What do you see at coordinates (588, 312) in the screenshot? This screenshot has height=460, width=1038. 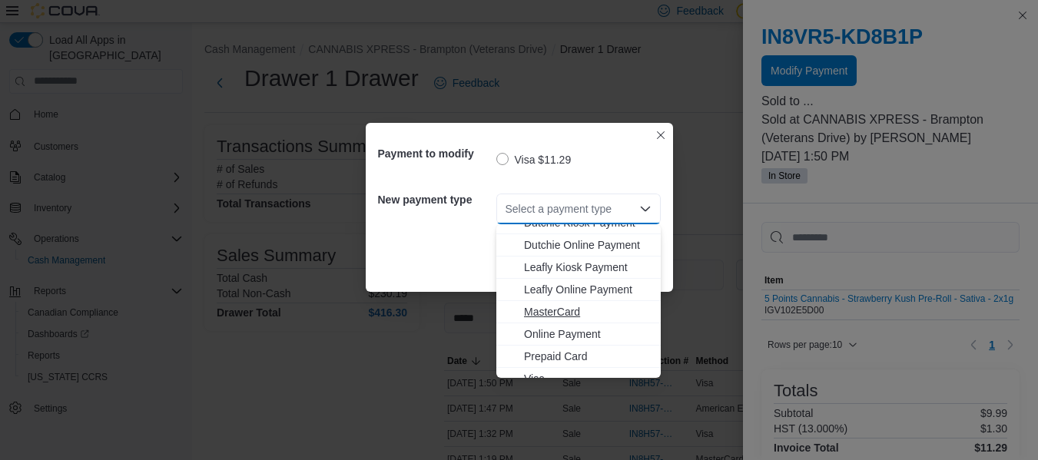 I see `span: MasterCard` at bounding box center [588, 312].